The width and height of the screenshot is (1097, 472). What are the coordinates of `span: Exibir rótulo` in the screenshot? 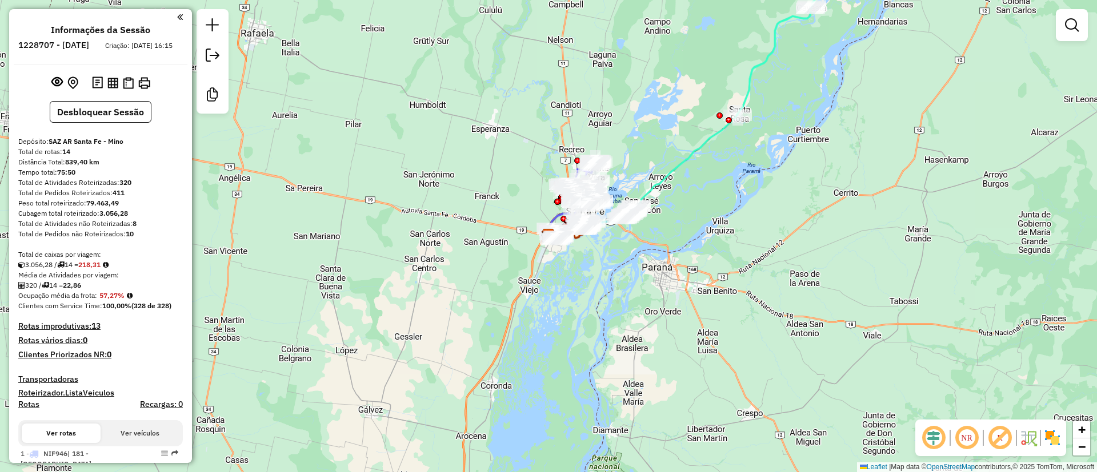 It's located at (1000, 438).